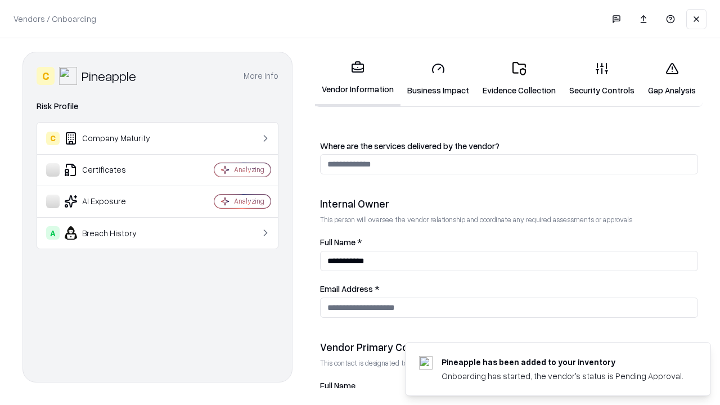 The image size is (720, 405). What do you see at coordinates (563, 362) in the screenshot?
I see `div: Pineapple has been added to your inventory` at bounding box center [563, 362].